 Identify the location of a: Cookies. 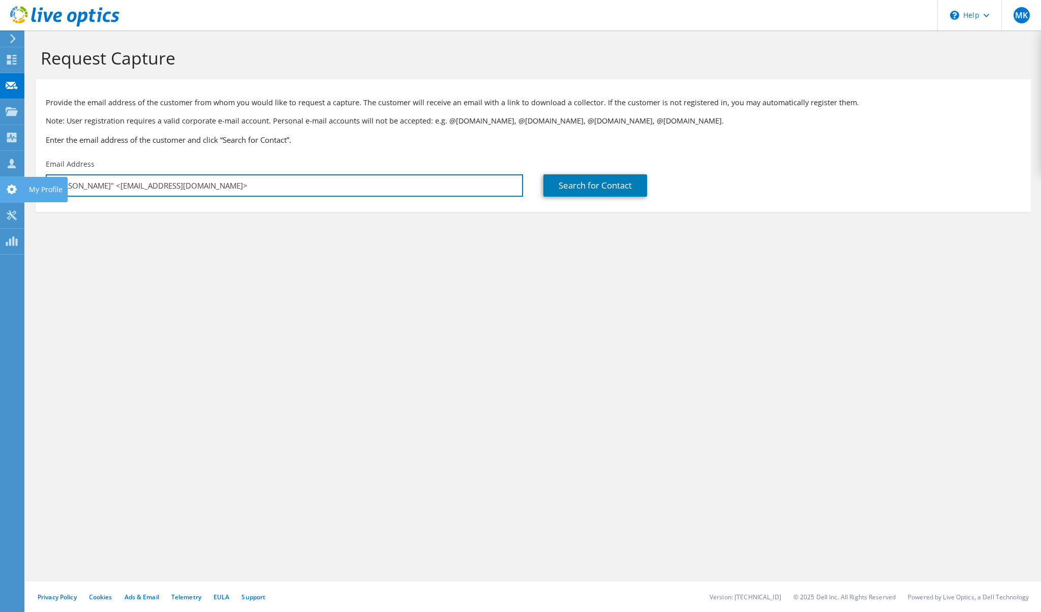
(101, 597).